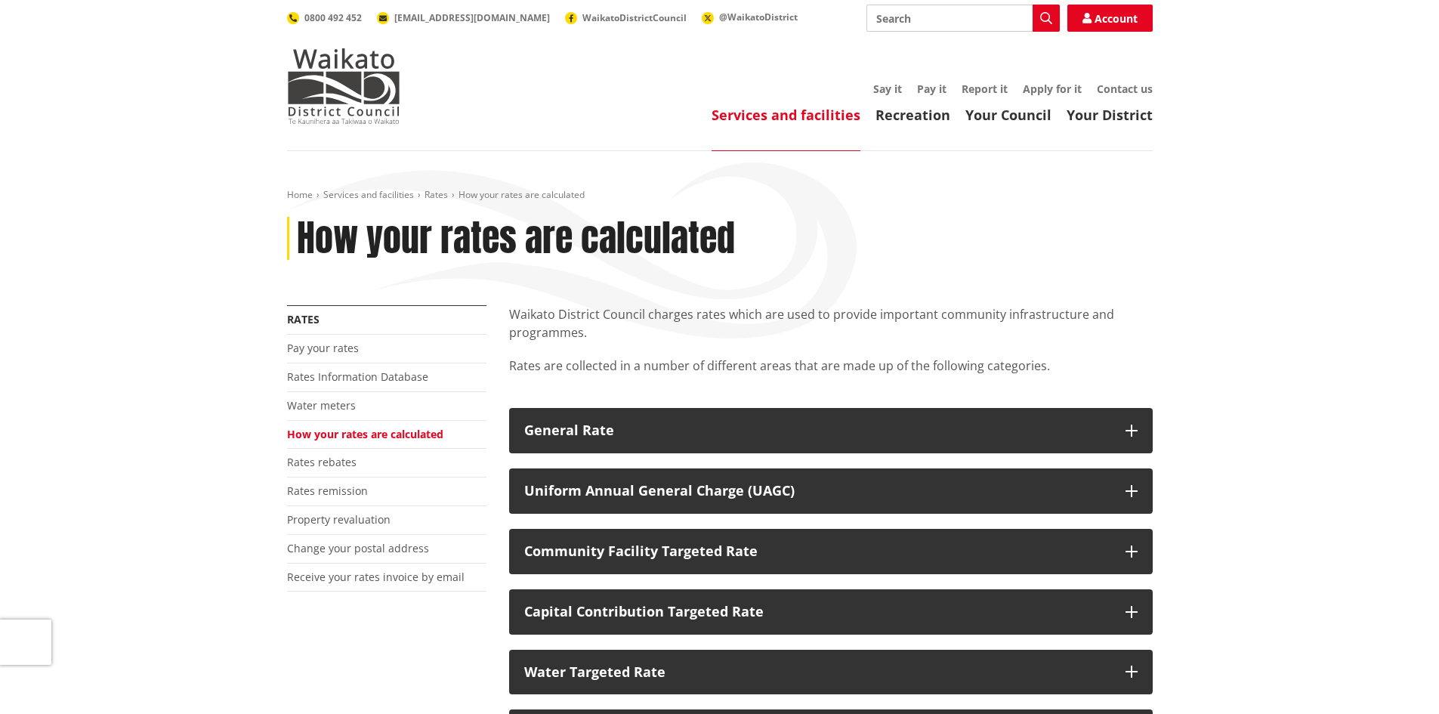 This screenshot has width=1439, height=714. Describe the element at coordinates (817, 612) in the screenshot. I see `div: Capital Contribution Targeted Rate` at that location.